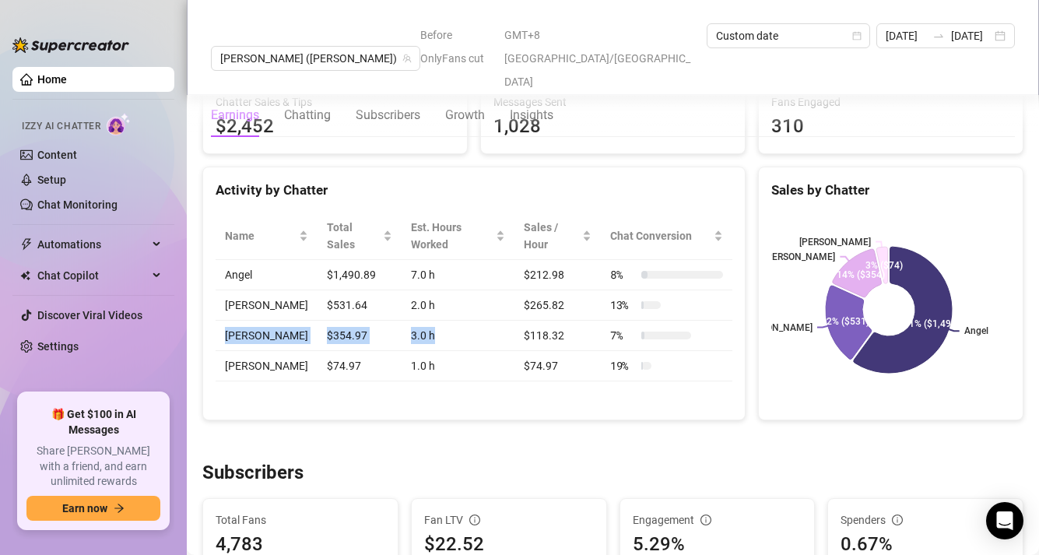  What do you see at coordinates (718, 520) in the screenshot?
I see `div: Engagement` at bounding box center [718, 520].